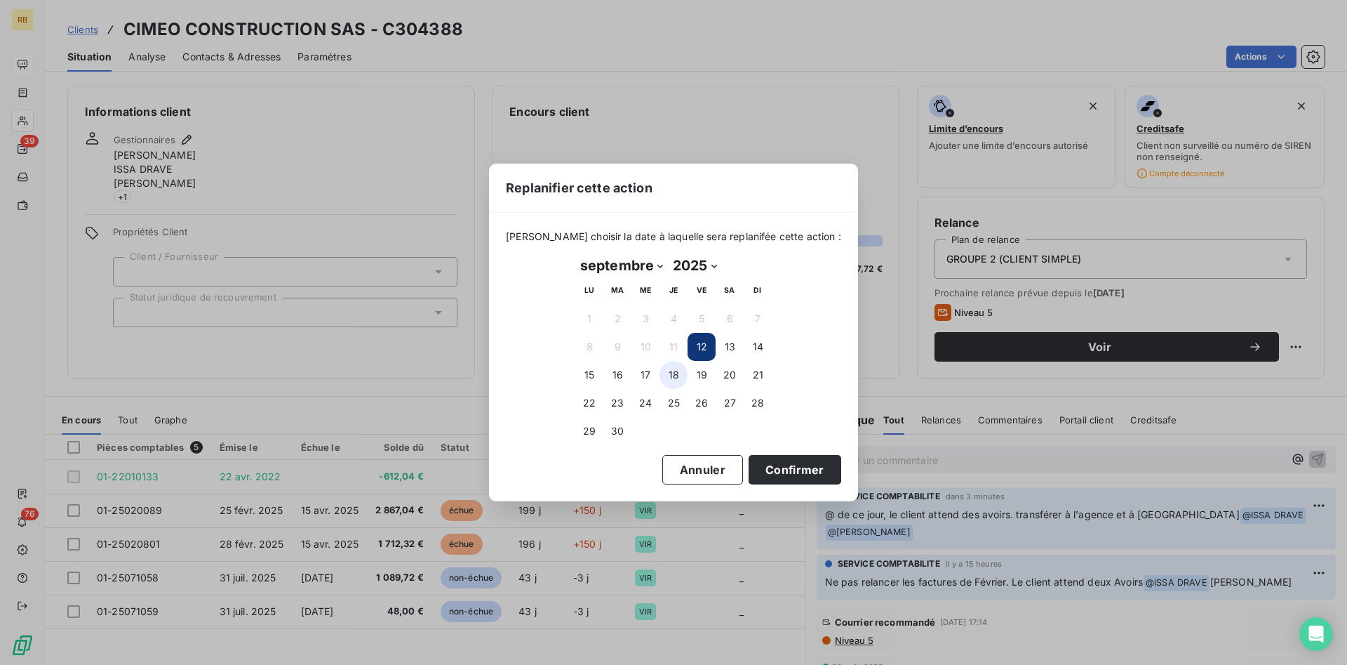  What do you see at coordinates (702, 347) in the screenshot?
I see `button: 12` at bounding box center [702, 347].